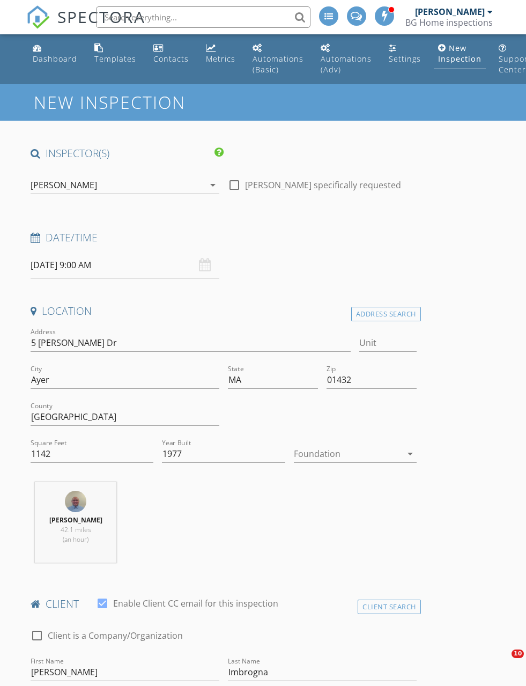  What do you see at coordinates (405, 58) in the screenshot?
I see `div: Settings` at bounding box center [405, 58].